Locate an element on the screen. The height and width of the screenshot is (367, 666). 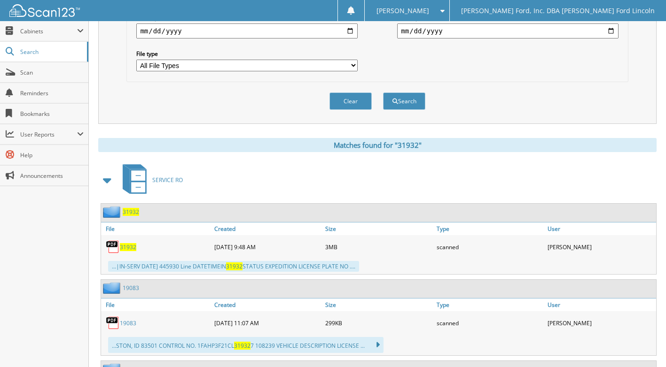
label: File type is located at coordinates (247, 54).